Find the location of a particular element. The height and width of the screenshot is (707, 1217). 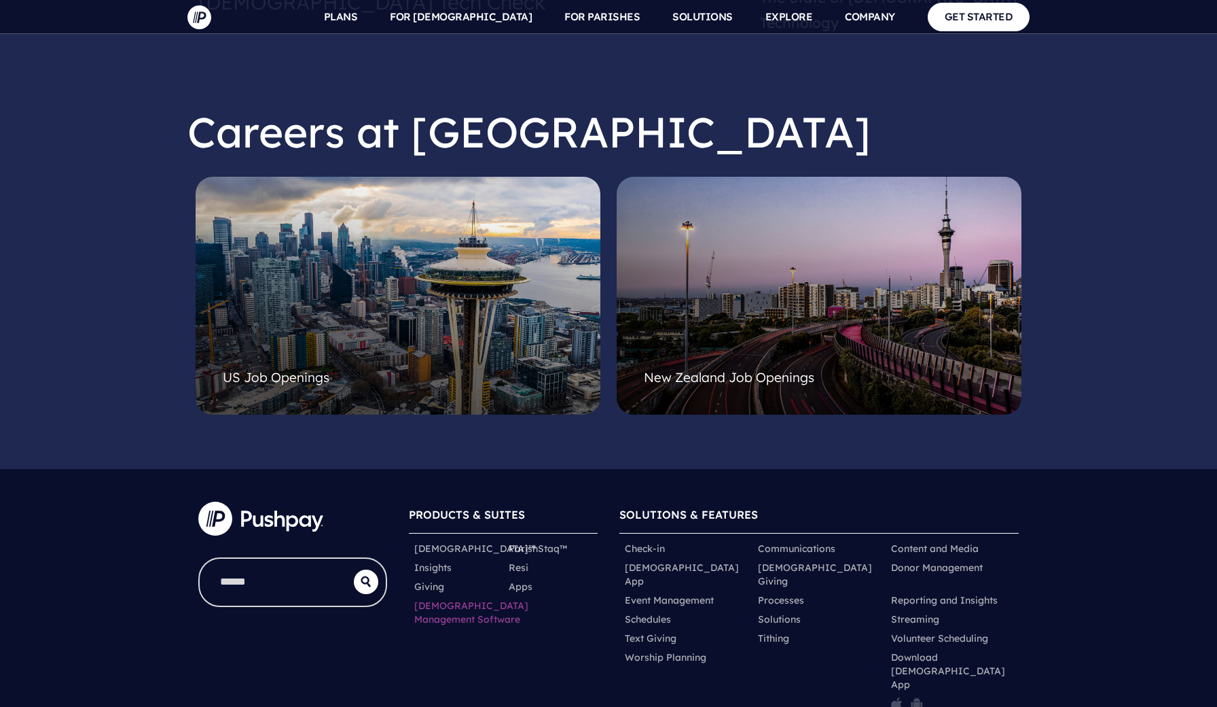

a: ParishStaq™ is located at coordinates (538, 548).